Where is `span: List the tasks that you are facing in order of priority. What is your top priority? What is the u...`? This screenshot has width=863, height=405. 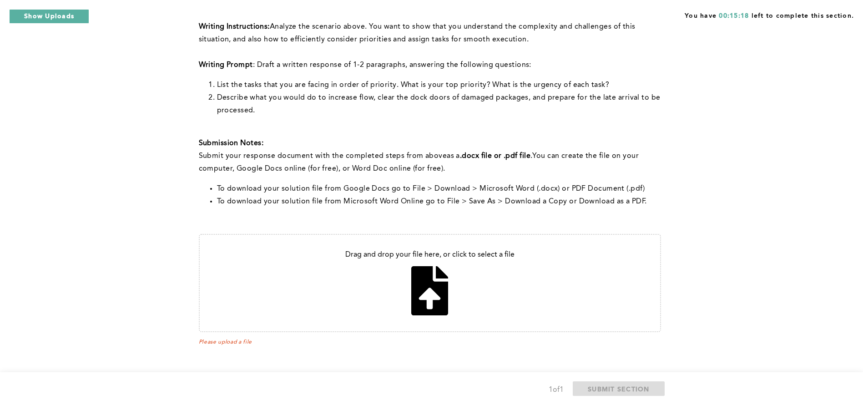 span: List the tasks that you are facing in order of priority. What is your top priority? What is the u... is located at coordinates (413, 85).